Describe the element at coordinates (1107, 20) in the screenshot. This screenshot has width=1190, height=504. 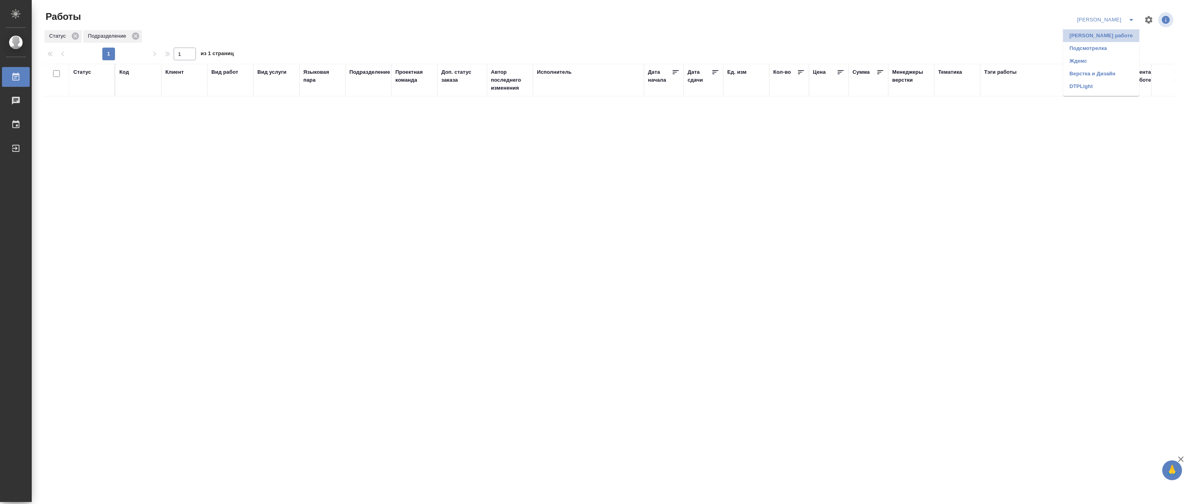
I see `div: split button` at that location.